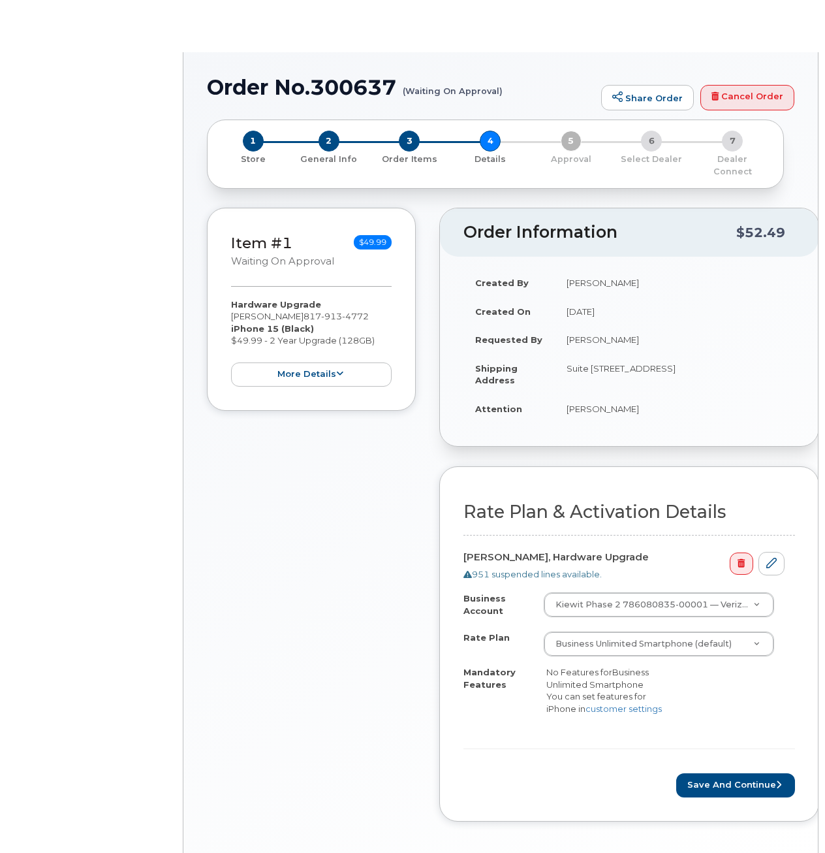  What do you see at coordinates (624, 574) in the screenshot?
I see `div: 951 suspended lines available.` at bounding box center [624, 574].